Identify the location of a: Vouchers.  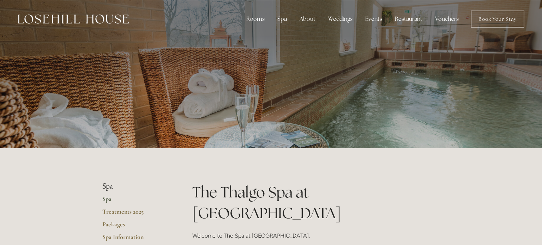
(447, 19).